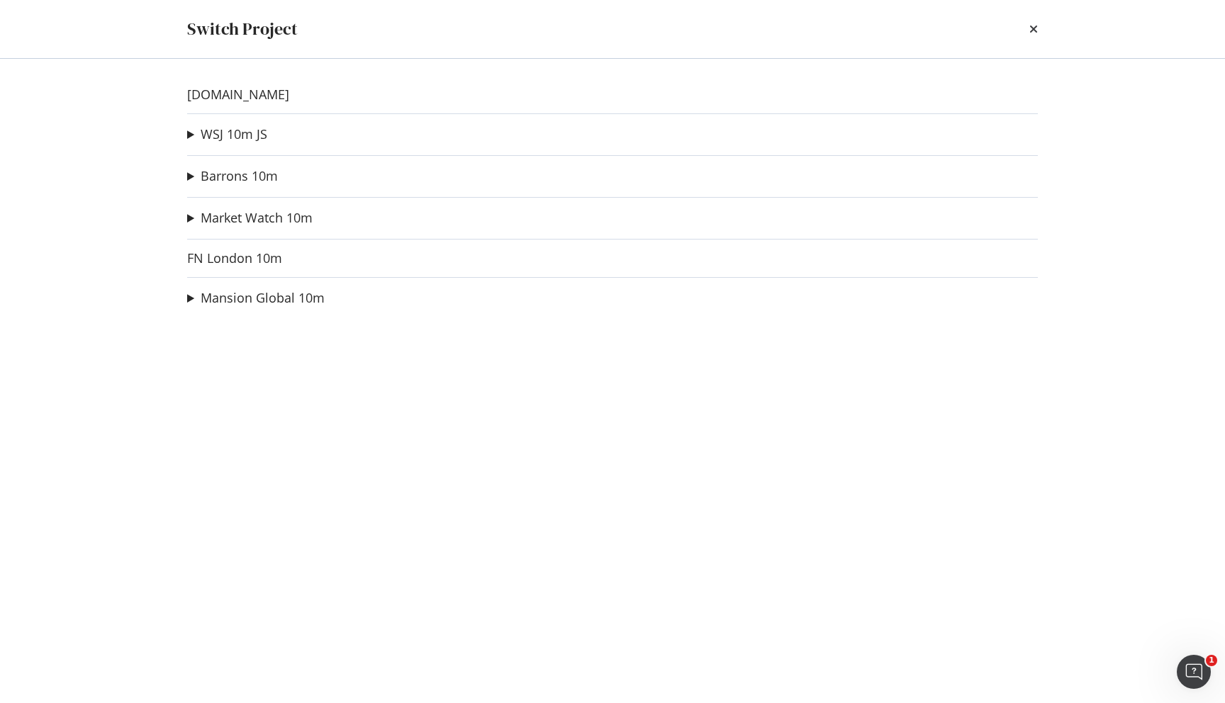 The height and width of the screenshot is (703, 1225). What do you see at coordinates (257, 218) in the screenshot?
I see `a: Market Watch 10m` at bounding box center [257, 218].